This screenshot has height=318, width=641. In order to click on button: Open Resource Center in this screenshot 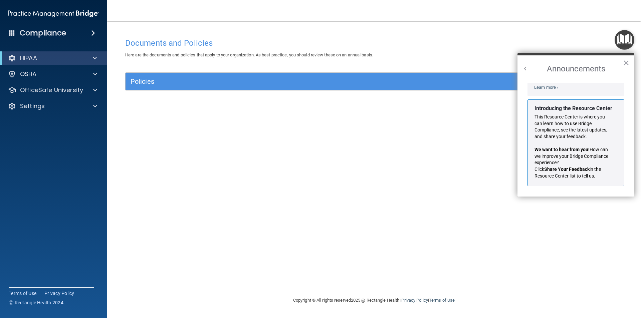, I will do `click(624, 40)`.